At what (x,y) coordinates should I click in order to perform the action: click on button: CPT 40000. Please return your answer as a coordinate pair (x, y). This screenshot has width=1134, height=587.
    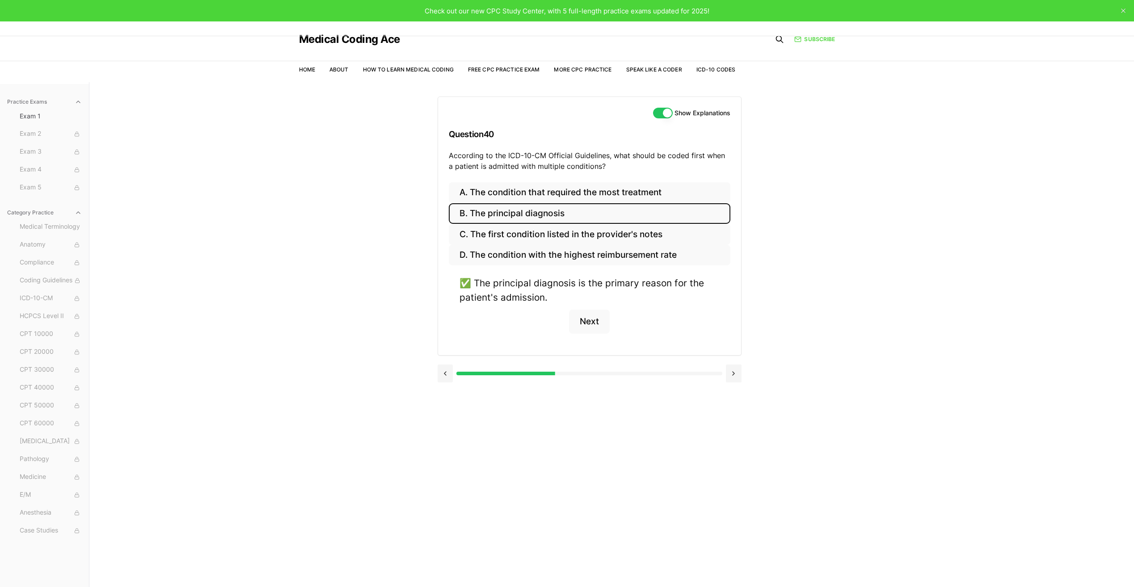
    Looking at the image, I should click on (50, 388).